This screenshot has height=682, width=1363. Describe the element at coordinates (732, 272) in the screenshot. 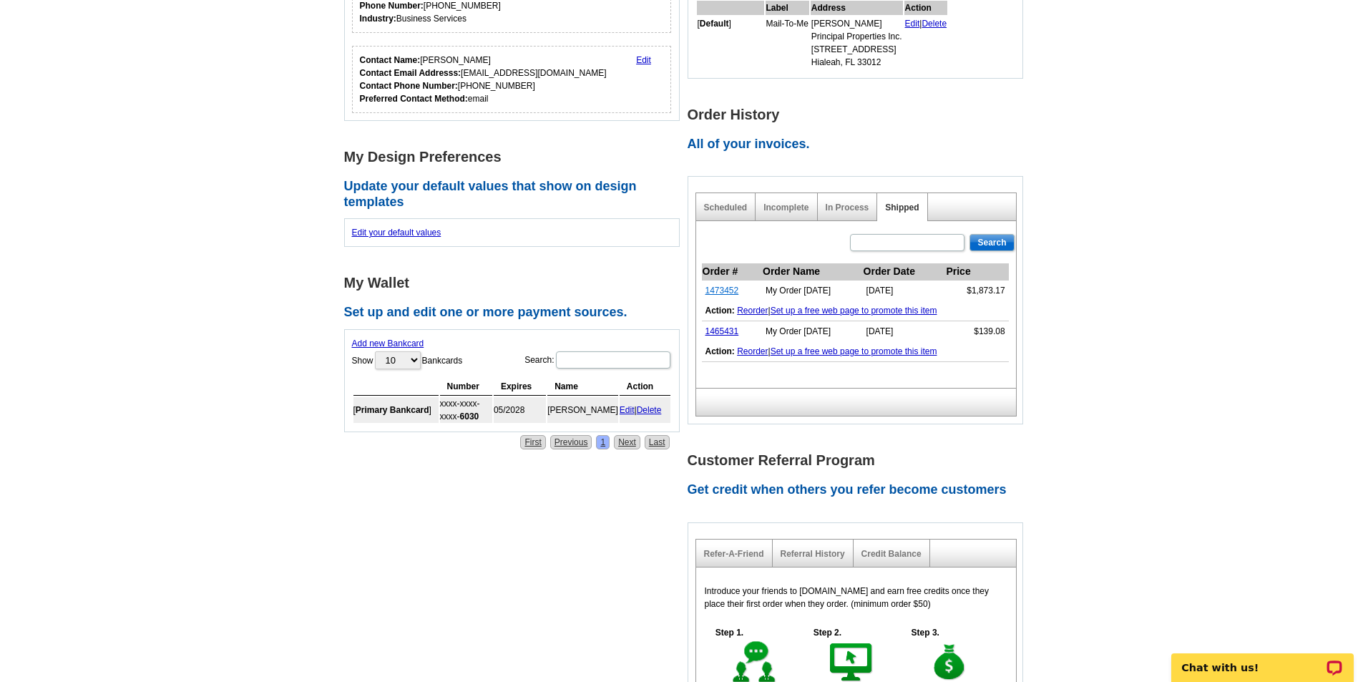

I see `th: Order #` at that location.